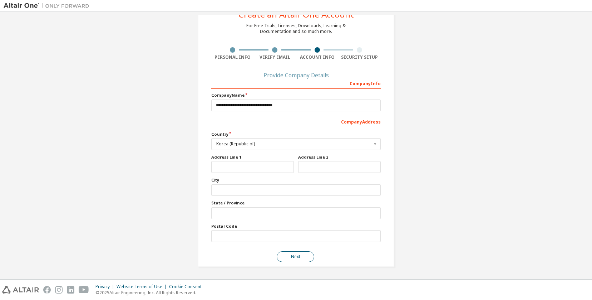  Describe the element at coordinates (232, 57) in the screenshot. I see `div: Personal Info` at that location.